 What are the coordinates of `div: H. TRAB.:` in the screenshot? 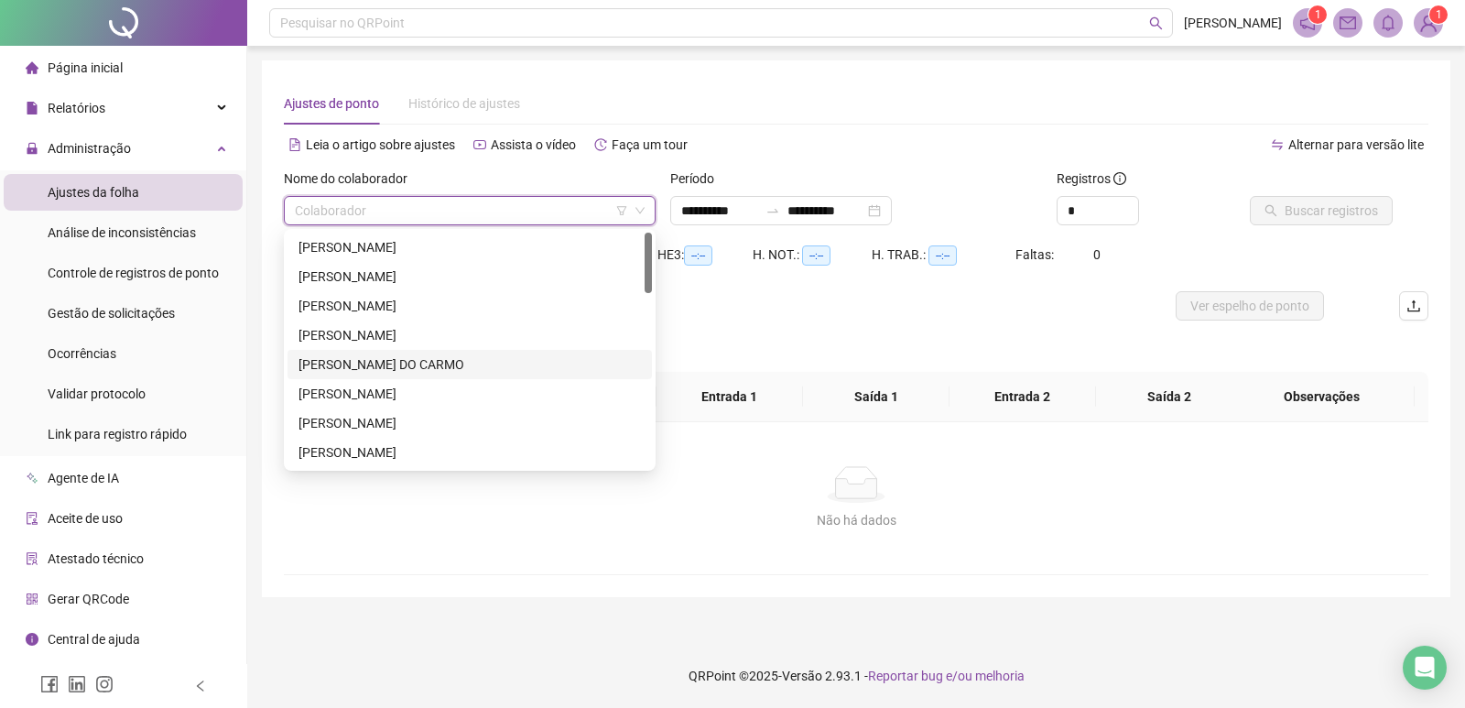 It's located at (943, 255).